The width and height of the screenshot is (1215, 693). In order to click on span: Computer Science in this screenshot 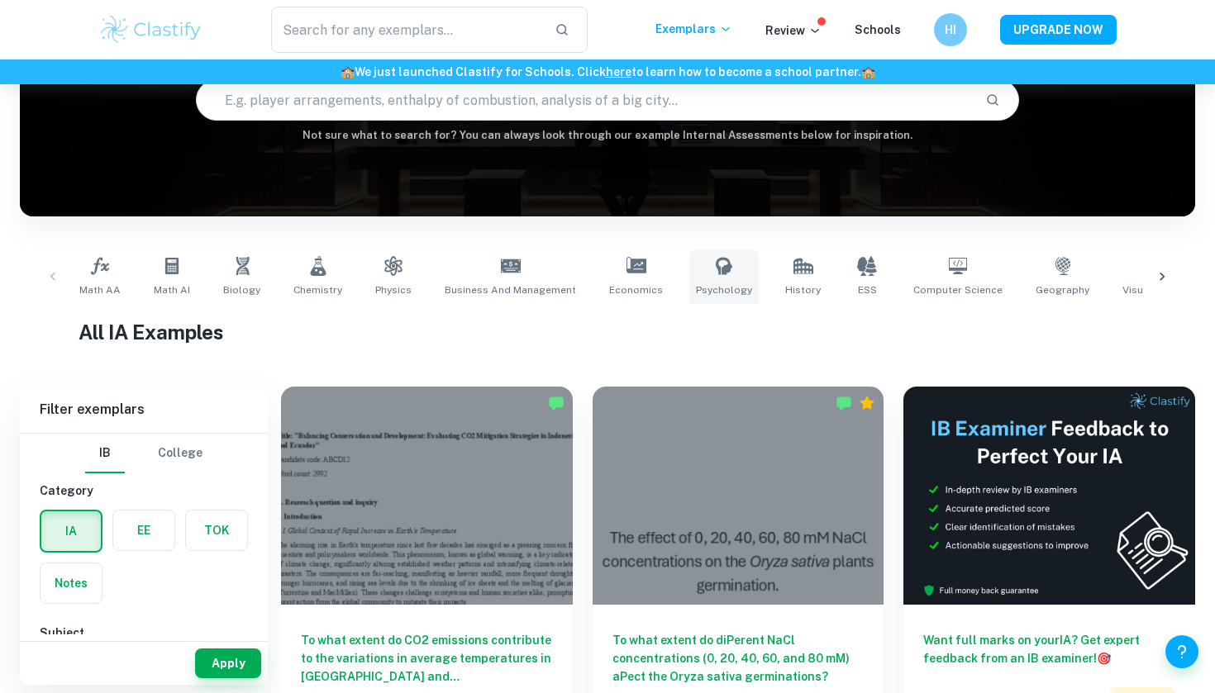, I will do `click(958, 290)`.